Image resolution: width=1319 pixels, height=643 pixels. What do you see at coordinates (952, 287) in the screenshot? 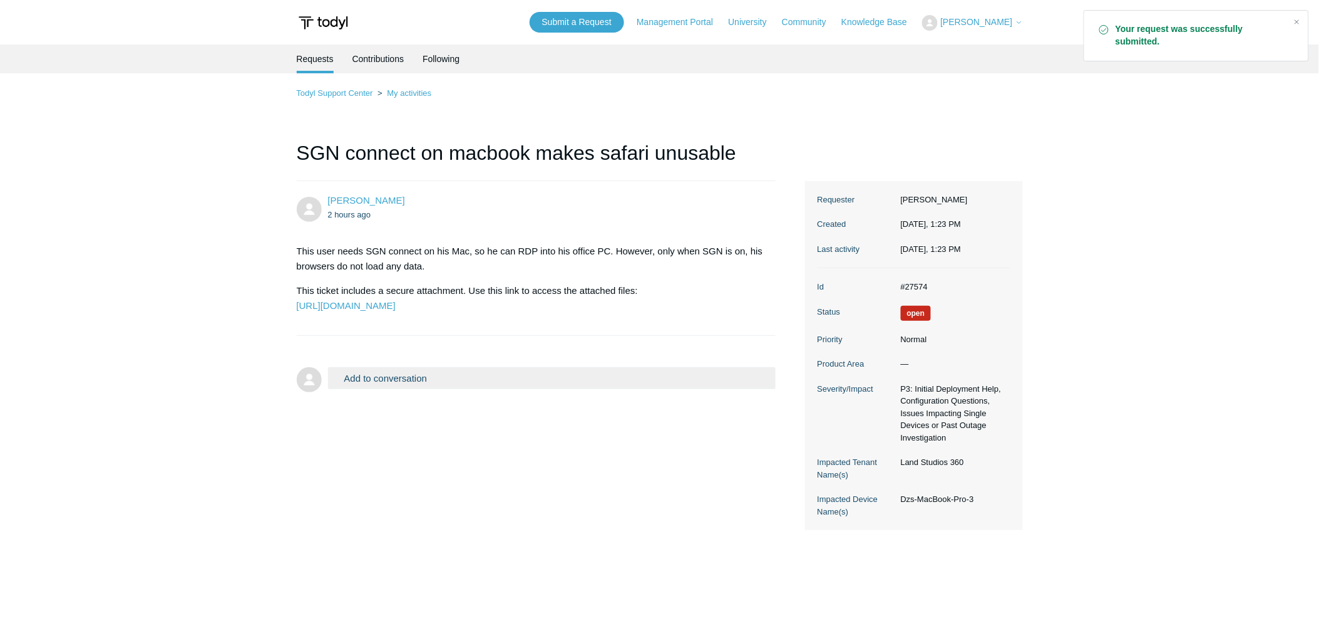
I see `dd: #27574` at bounding box center [952, 287].